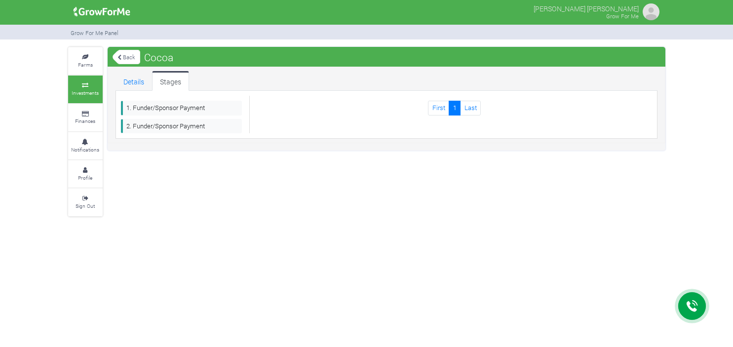 The height and width of the screenshot is (347, 733). I want to click on small: Finances, so click(85, 121).